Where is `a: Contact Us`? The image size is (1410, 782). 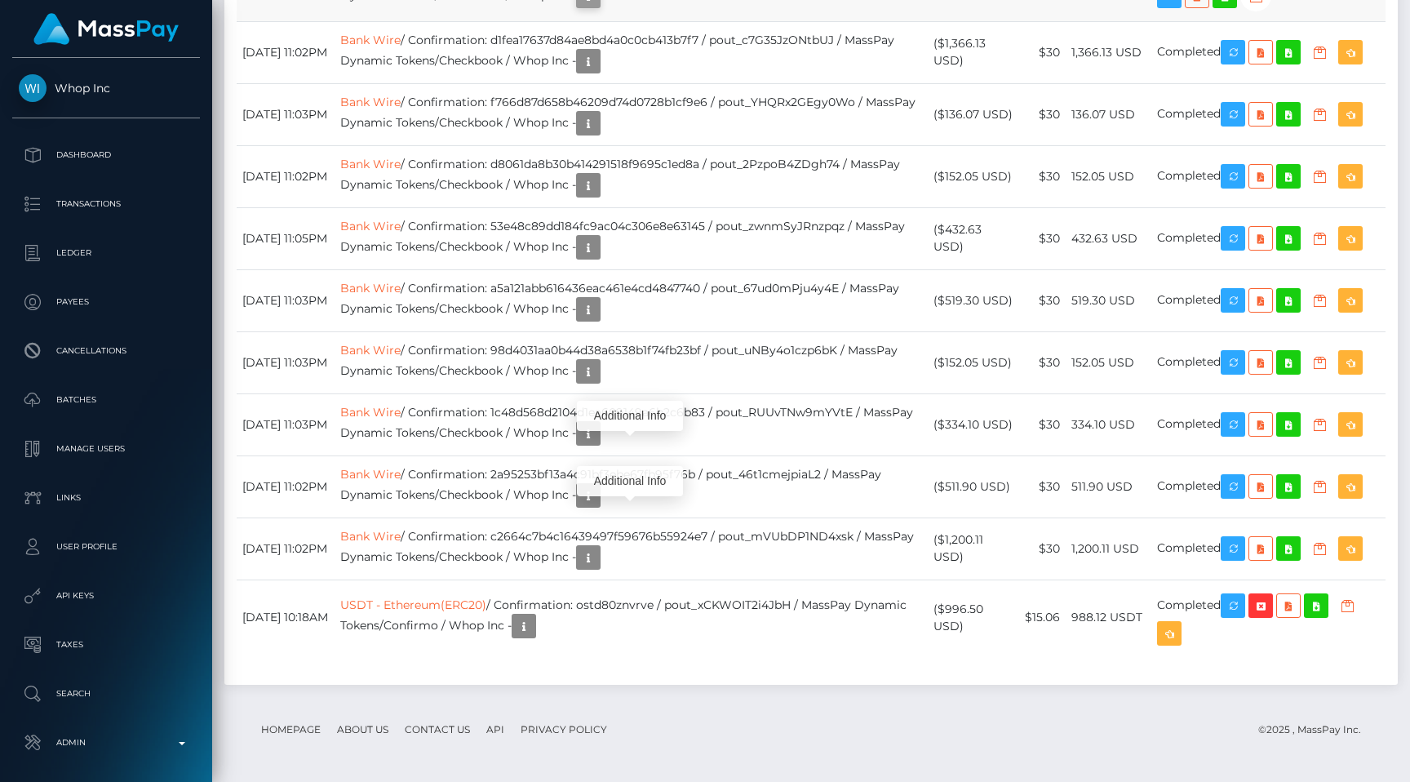 a: Contact Us is located at coordinates (437, 729).